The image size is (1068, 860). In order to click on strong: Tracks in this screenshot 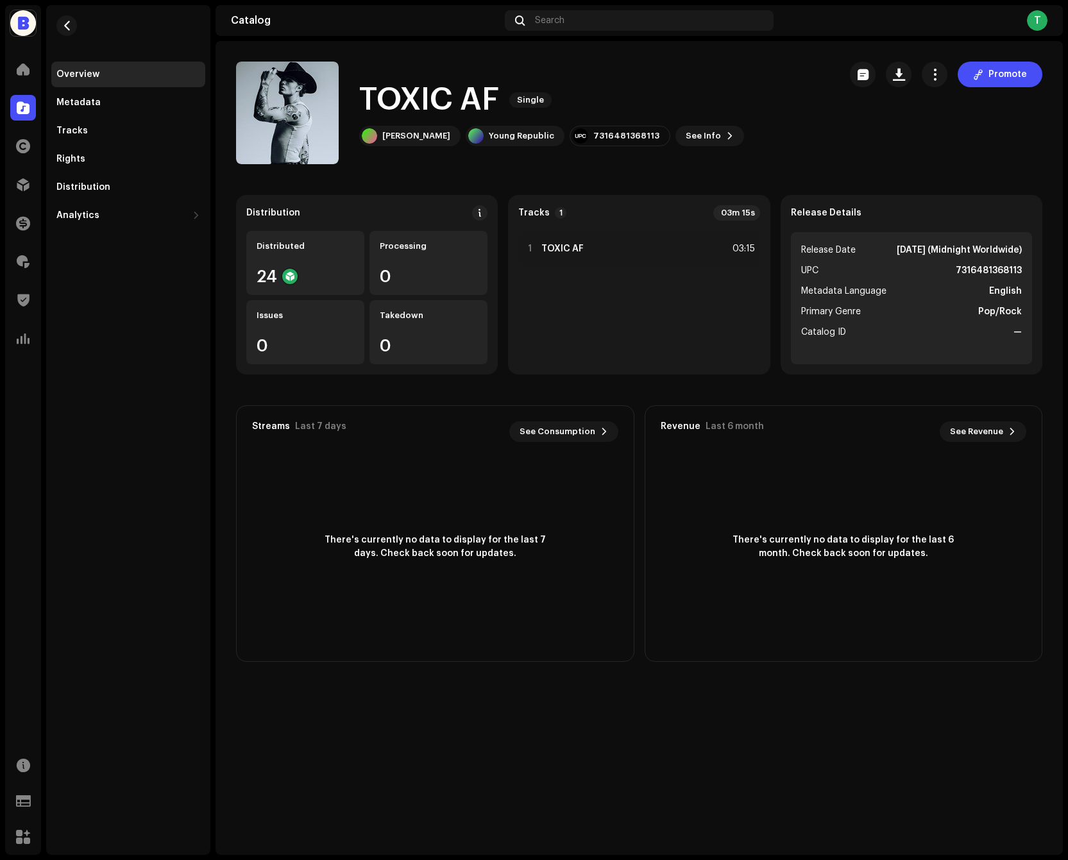, I will do `click(534, 213)`.